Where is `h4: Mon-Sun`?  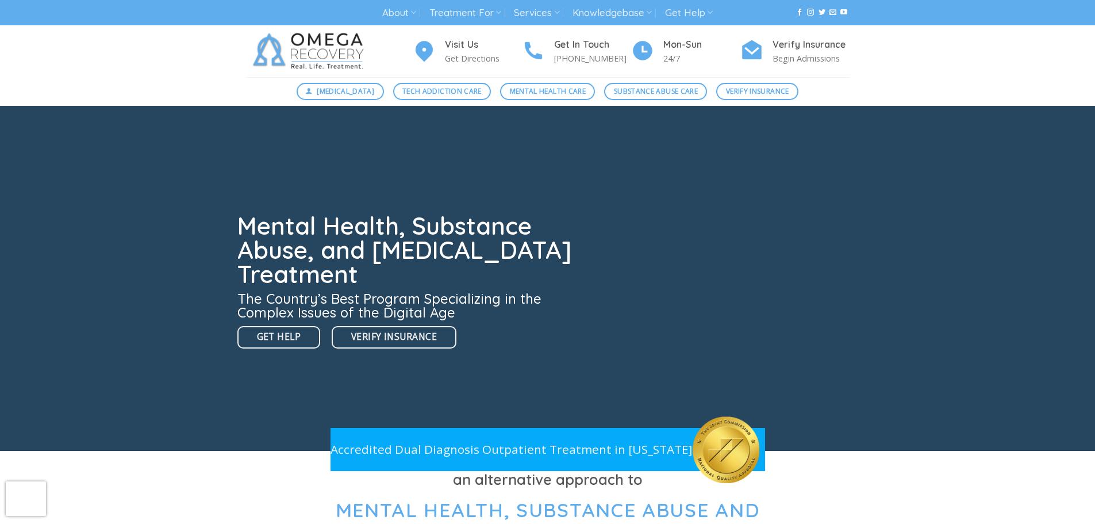 h4: Mon-Sun is located at coordinates (702, 45).